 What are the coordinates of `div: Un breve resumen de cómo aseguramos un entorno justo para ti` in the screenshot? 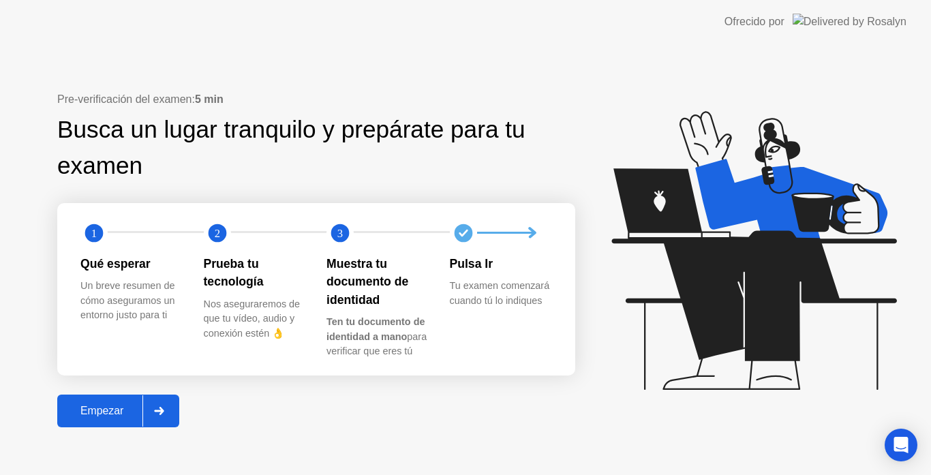 It's located at (131, 301).